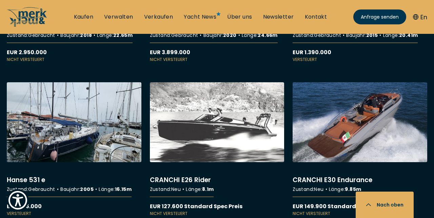 The height and width of the screenshot is (218, 434). What do you see at coordinates (316, 17) in the screenshot?
I see `a: Kontakt` at bounding box center [316, 17].